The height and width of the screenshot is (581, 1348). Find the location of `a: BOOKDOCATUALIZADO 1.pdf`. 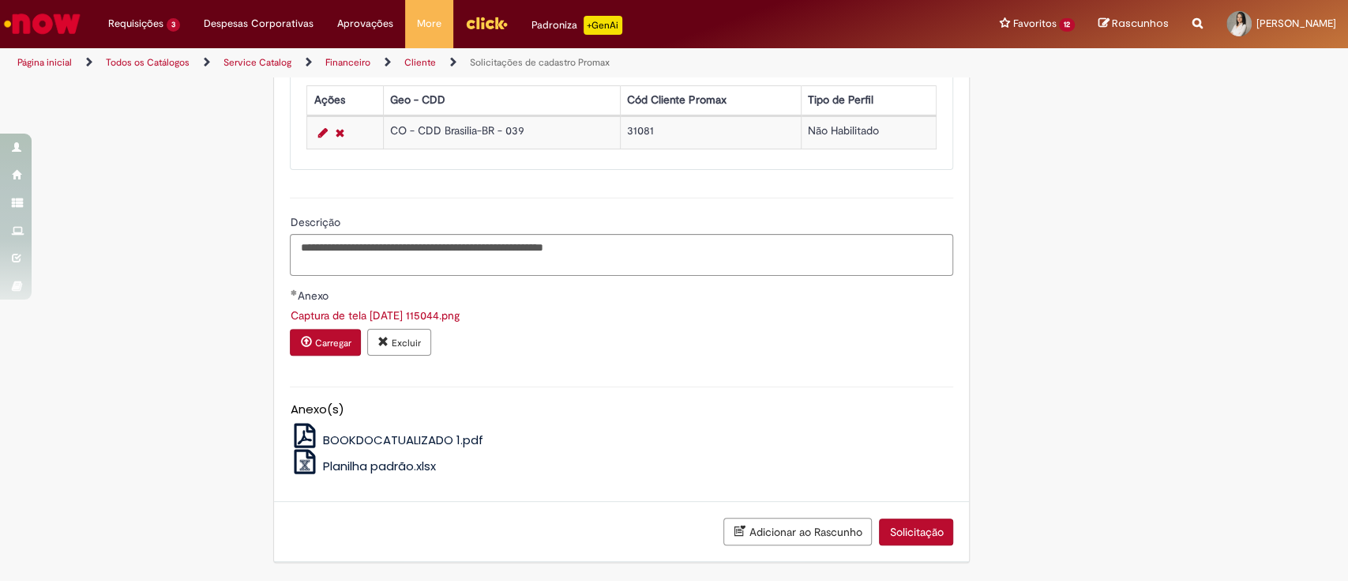

a: BOOKDOCATUALIZADO 1.pdf is located at coordinates (386, 439).